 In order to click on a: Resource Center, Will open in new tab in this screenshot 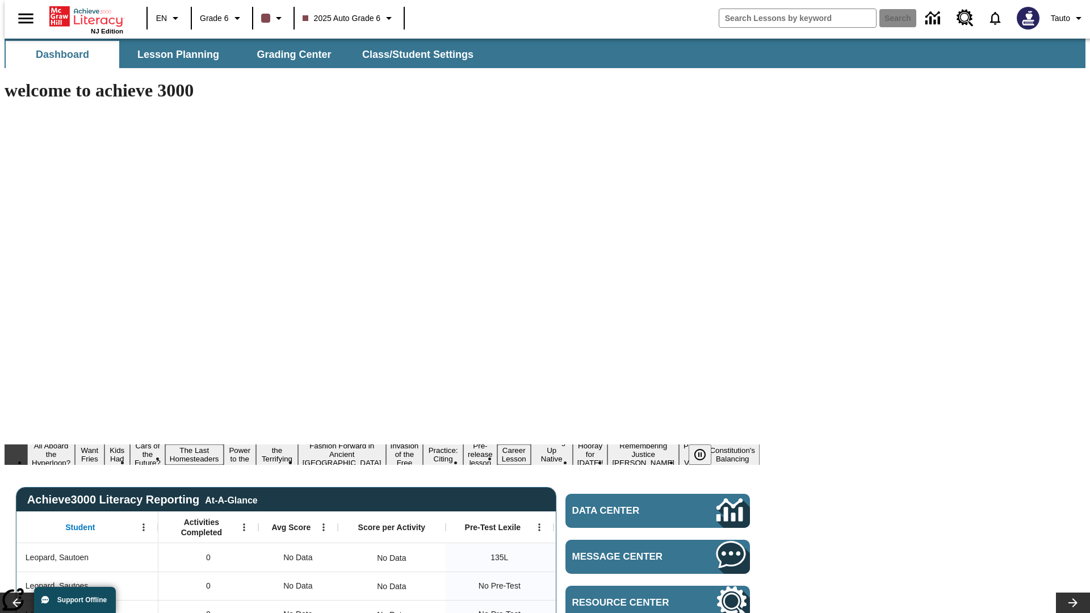, I will do `click(965, 18)`.